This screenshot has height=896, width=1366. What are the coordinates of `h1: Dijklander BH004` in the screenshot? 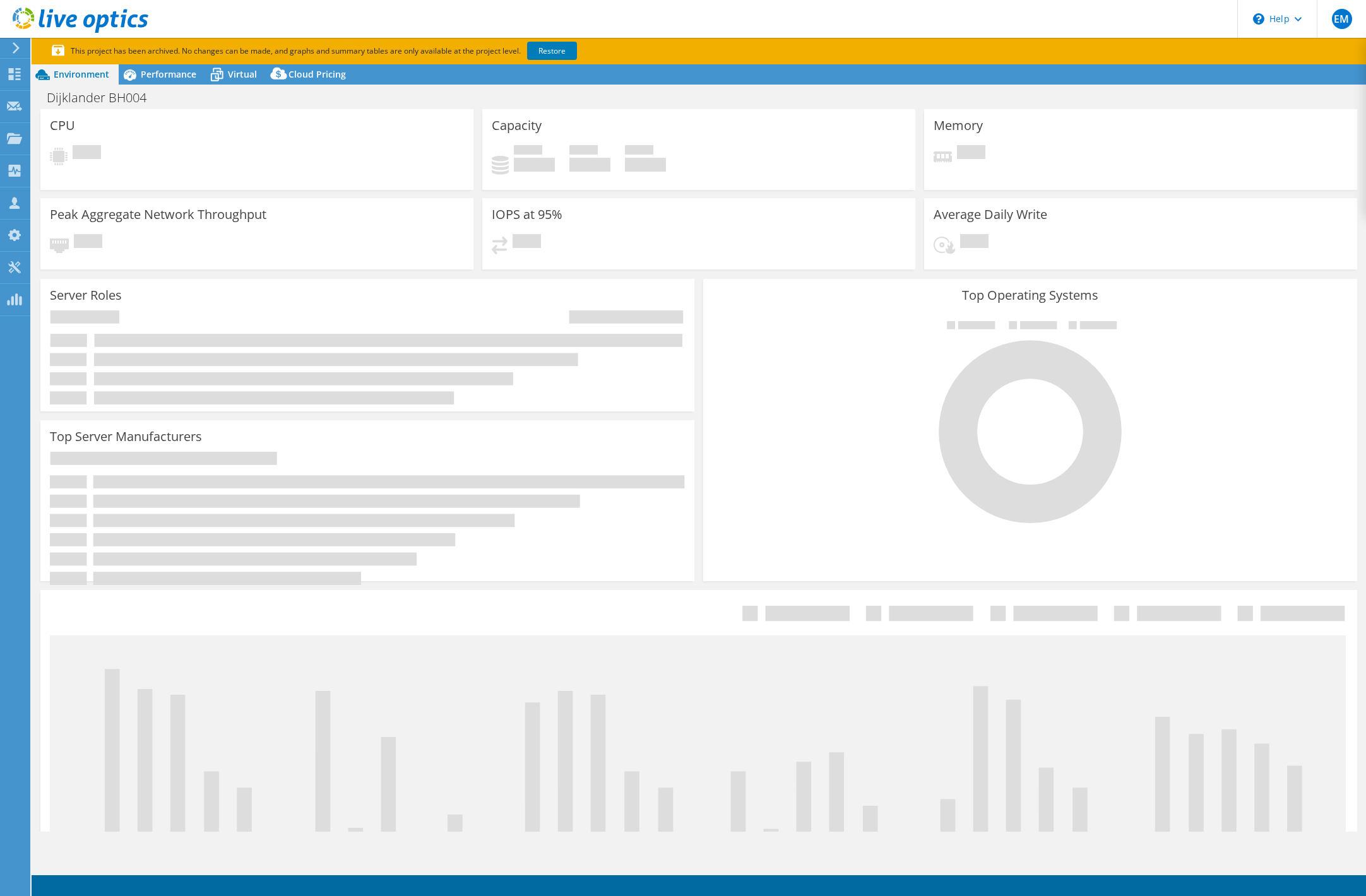 It's located at (104, 97).